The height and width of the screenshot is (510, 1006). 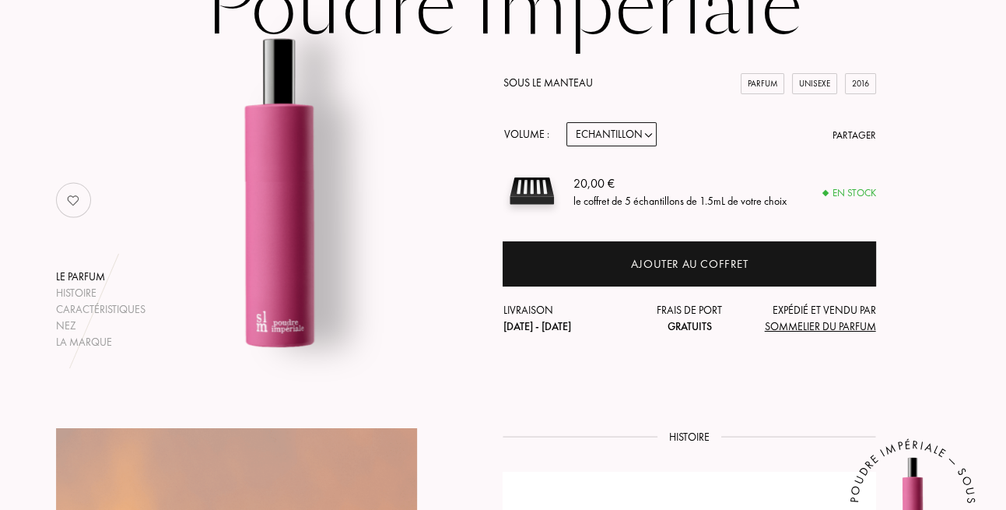 I want to click on a: Sous le Manteau, so click(x=547, y=83).